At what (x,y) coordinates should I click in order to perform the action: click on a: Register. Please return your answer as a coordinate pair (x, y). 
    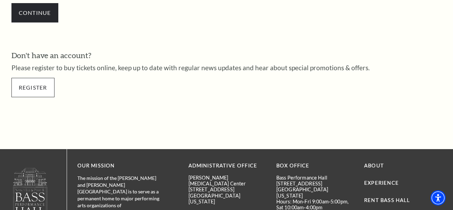
    Looking at the image, I should click on (33, 88).